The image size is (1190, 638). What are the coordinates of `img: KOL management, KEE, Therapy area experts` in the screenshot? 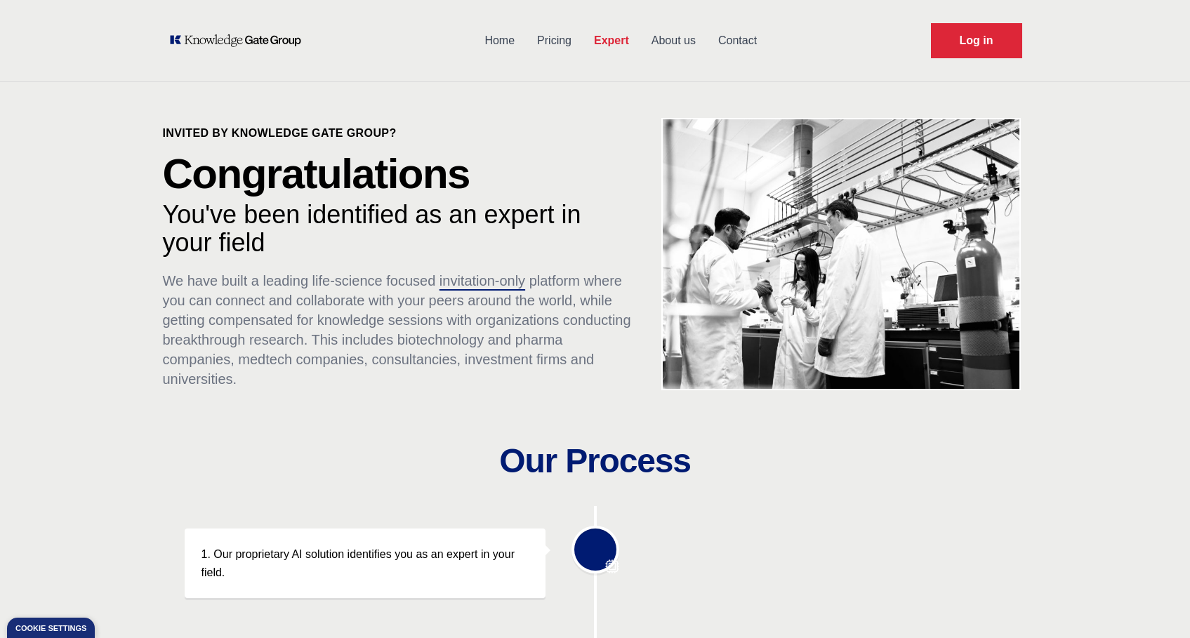 It's located at (841, 254).